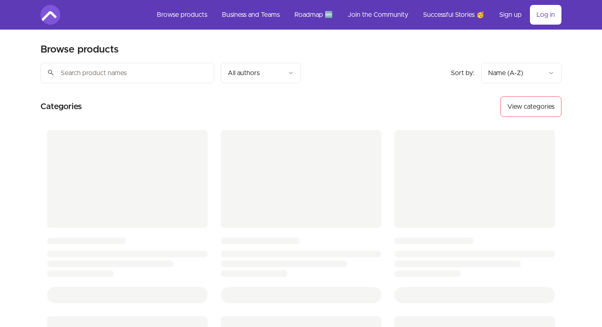 The height and width of the screenshot is (327, 602). I want to click on a: Business and Teams, so click(251, 15).